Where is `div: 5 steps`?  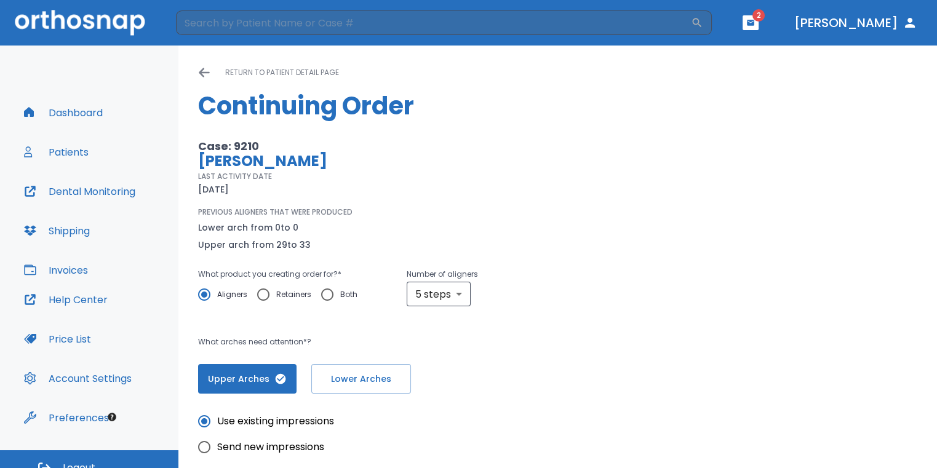
div: 5 steps is located at coordinates (439, 294).